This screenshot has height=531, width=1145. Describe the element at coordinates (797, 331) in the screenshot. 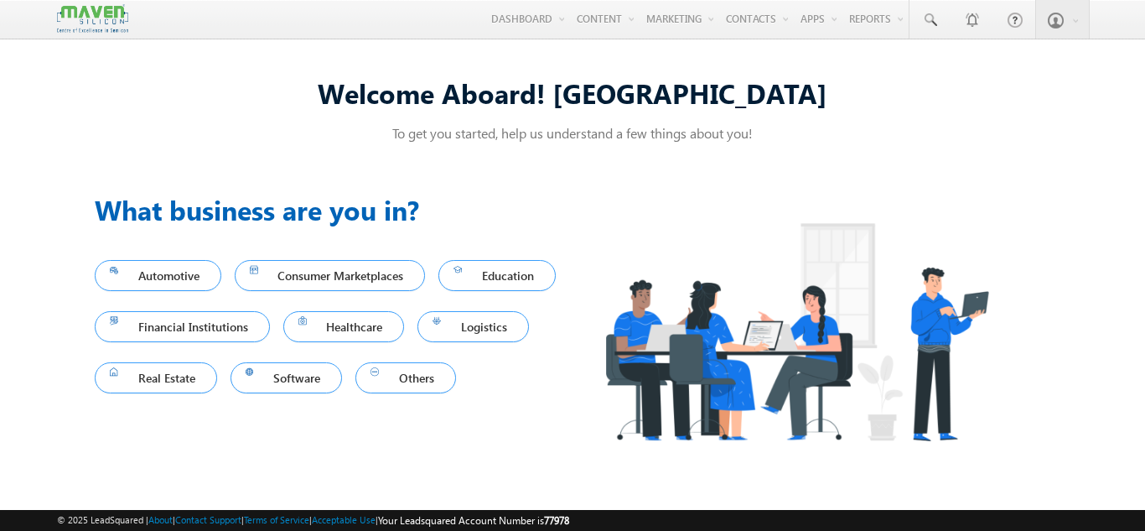

I see `img: Industry.png` at that location.